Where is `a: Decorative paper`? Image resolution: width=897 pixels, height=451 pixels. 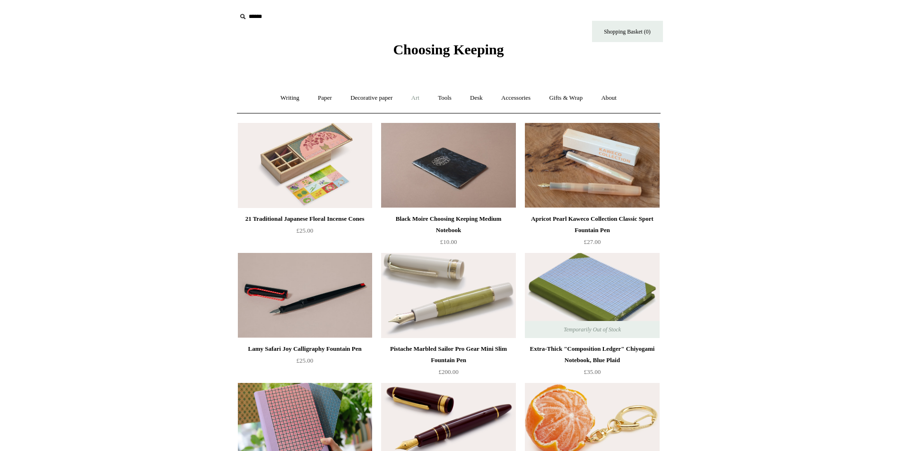
a: Decorative paper is located at coordinates (371, 98).